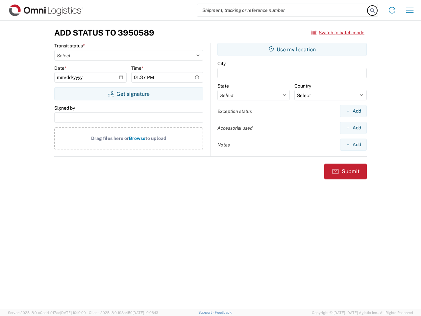 The image size is (421, 316). I want to click on label: Signed by, so click(64, 108).